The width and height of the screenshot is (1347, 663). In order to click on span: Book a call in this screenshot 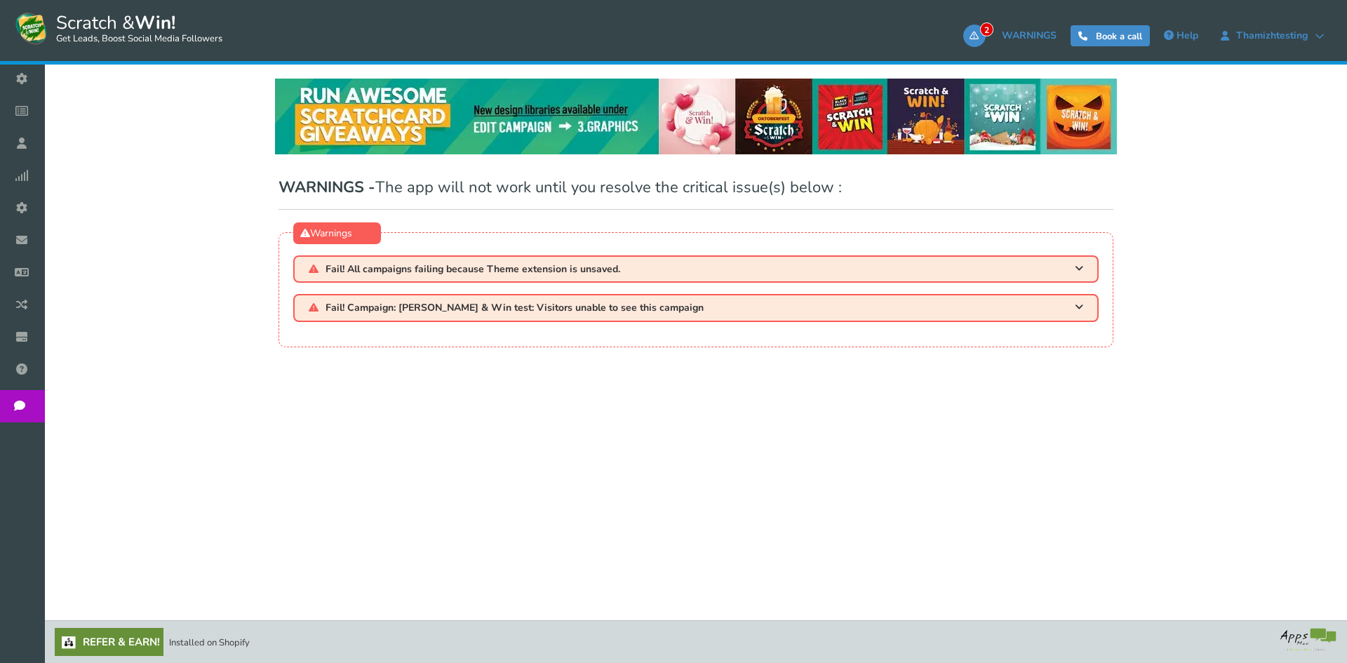, I will do `click(1119, 36)`.